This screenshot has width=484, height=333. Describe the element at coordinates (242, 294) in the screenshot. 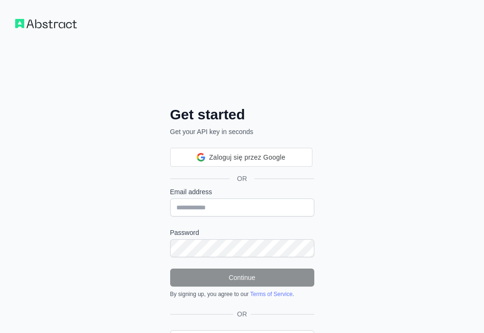

I see `div: By signing up, you agree to our .` at that location.